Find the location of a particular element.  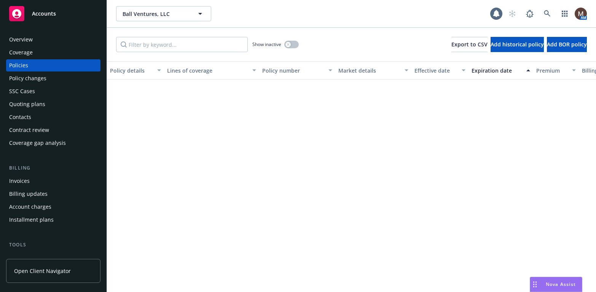

a: Policies is located at coordinates (53, 66).